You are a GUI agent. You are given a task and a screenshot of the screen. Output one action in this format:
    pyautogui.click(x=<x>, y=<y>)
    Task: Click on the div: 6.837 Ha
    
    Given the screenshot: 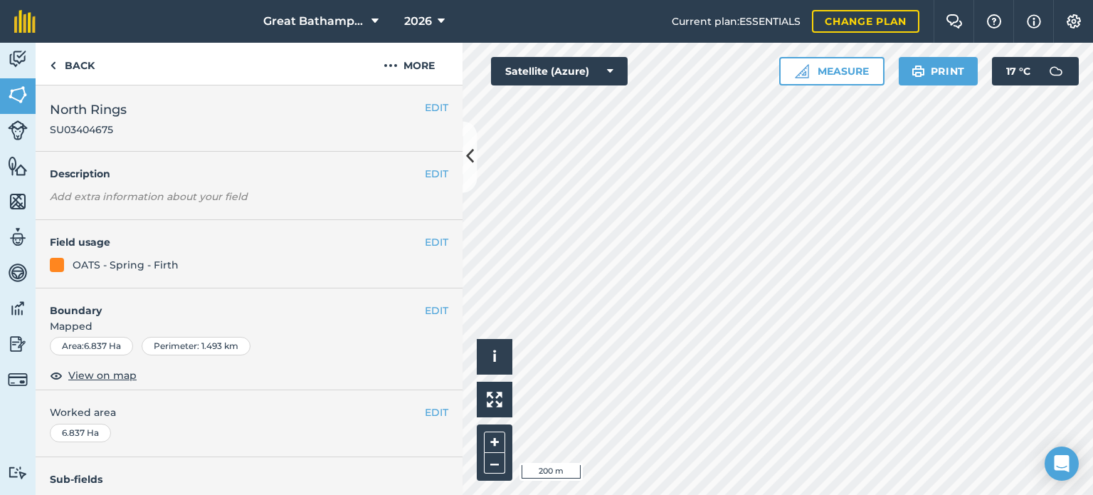 What is the action you would take?
    pyautogui.click(x=80, y=433)
    